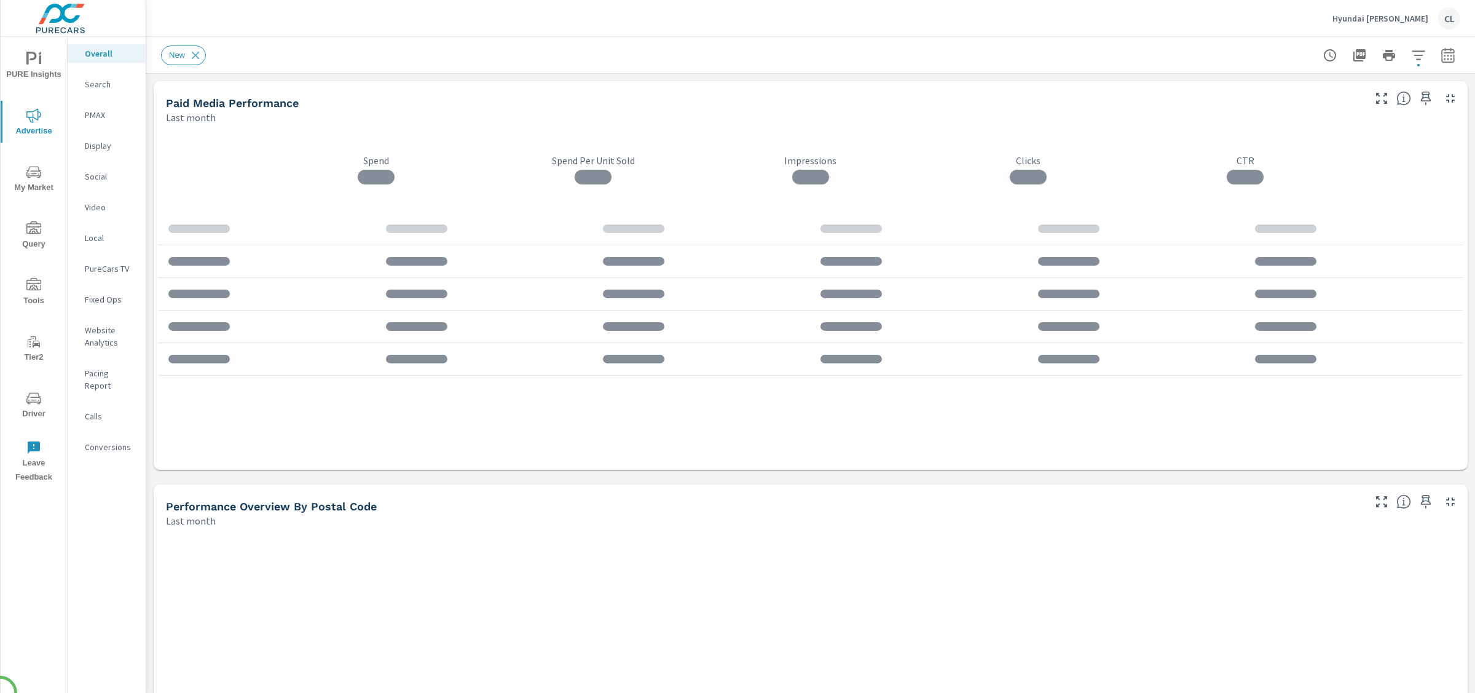 The image size is (1475, 693). What do you see at coordinates (34, 462) in the screenshot?
I see `span: Leave Feedback` at bounding box center [34, 462].